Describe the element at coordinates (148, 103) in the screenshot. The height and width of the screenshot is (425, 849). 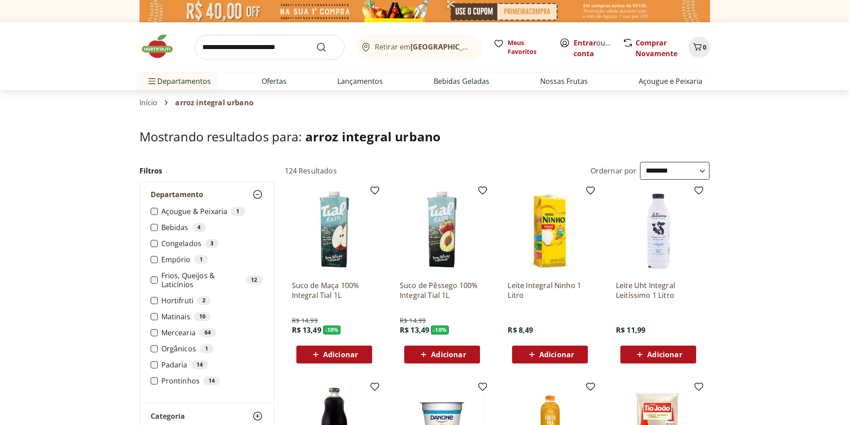
I see `a: Início` at that location.